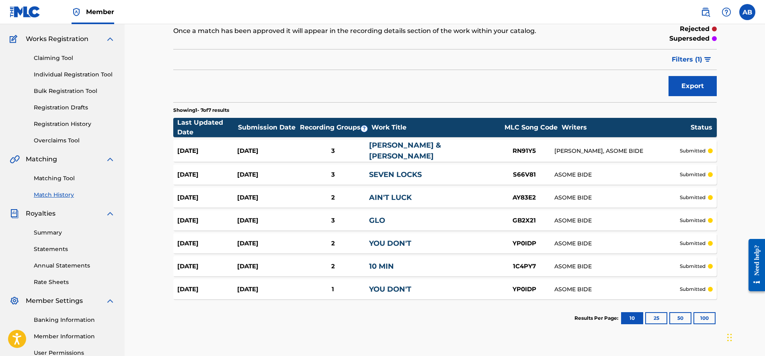 The image size is (765, 356). Describe the element at coordinates (74, 232) in the screenshot. I see `a: Summary` at that location.